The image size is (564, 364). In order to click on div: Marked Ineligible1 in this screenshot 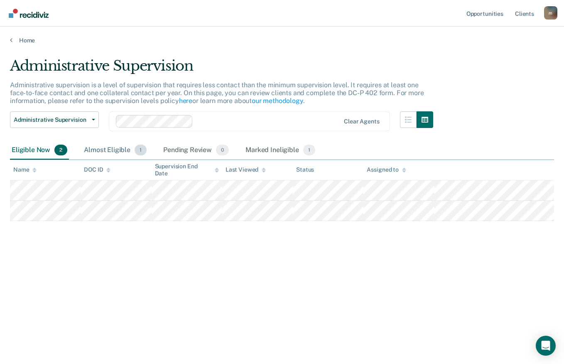, I will do `click(280, 150)`.